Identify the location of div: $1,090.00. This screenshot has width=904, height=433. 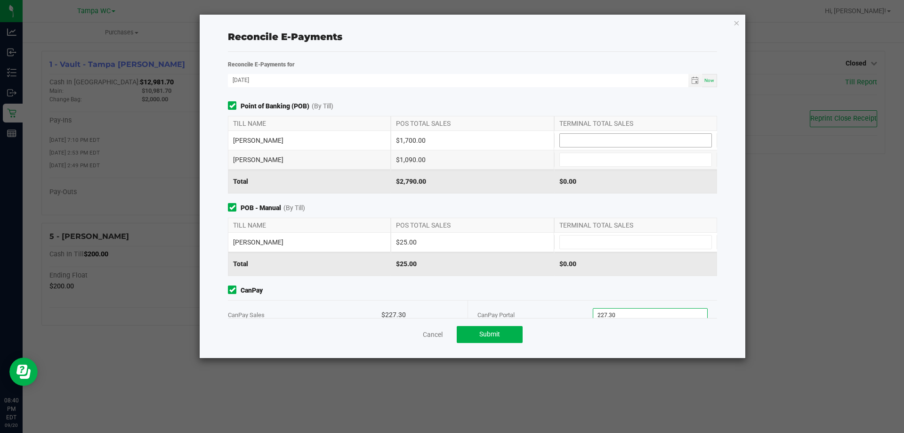
(472, 160).